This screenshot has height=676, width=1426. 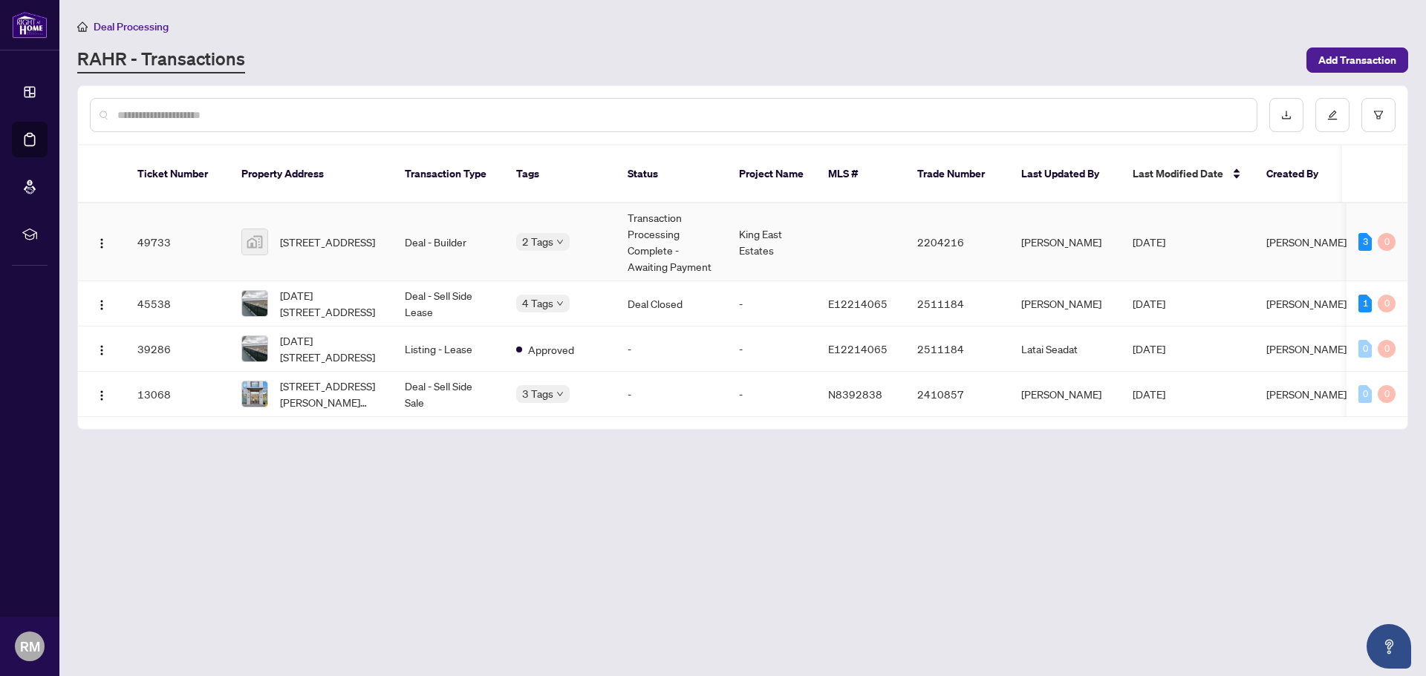 I want to click on span: home, so click(x=82, y=27).